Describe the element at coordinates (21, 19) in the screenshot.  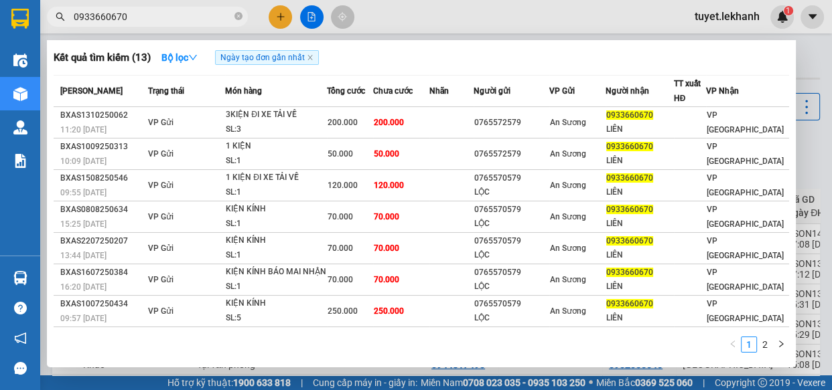
I see `span: Gửi:` at that location.